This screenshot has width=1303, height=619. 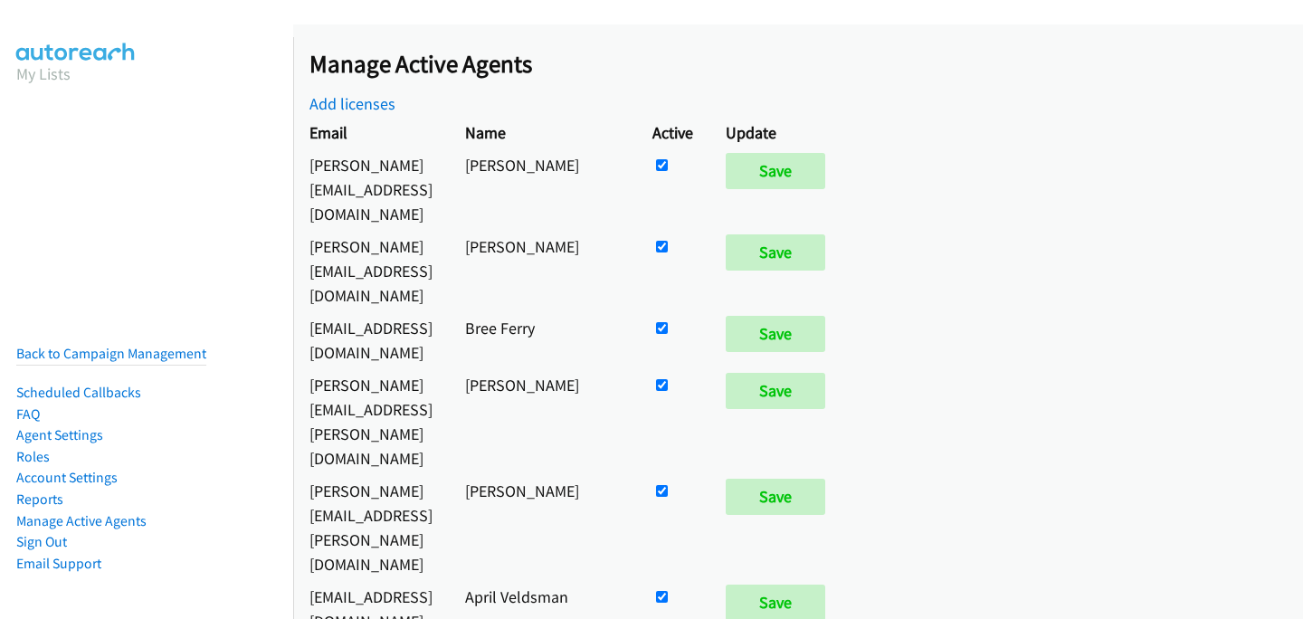 What do you see at coordinates (779, 132) in the screenshot?
I see `th: Update` at bounding box center [779, 132].